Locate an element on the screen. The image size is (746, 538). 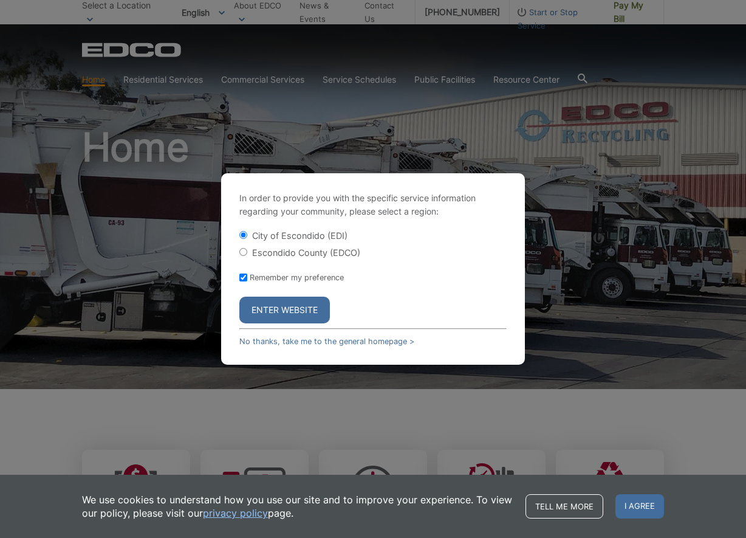
a: Tell me more is located at coordinates (565, 506).